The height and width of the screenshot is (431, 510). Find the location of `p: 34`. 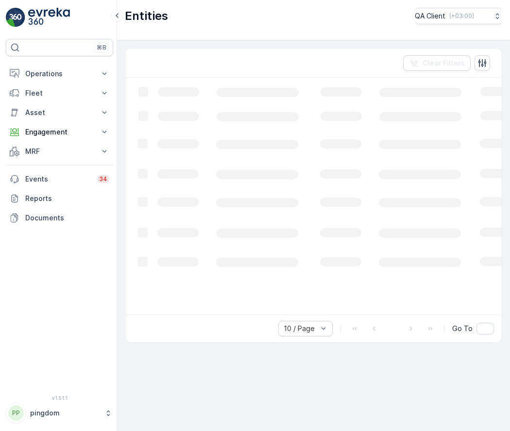

p: 34 is located at coordinates (103, 179).